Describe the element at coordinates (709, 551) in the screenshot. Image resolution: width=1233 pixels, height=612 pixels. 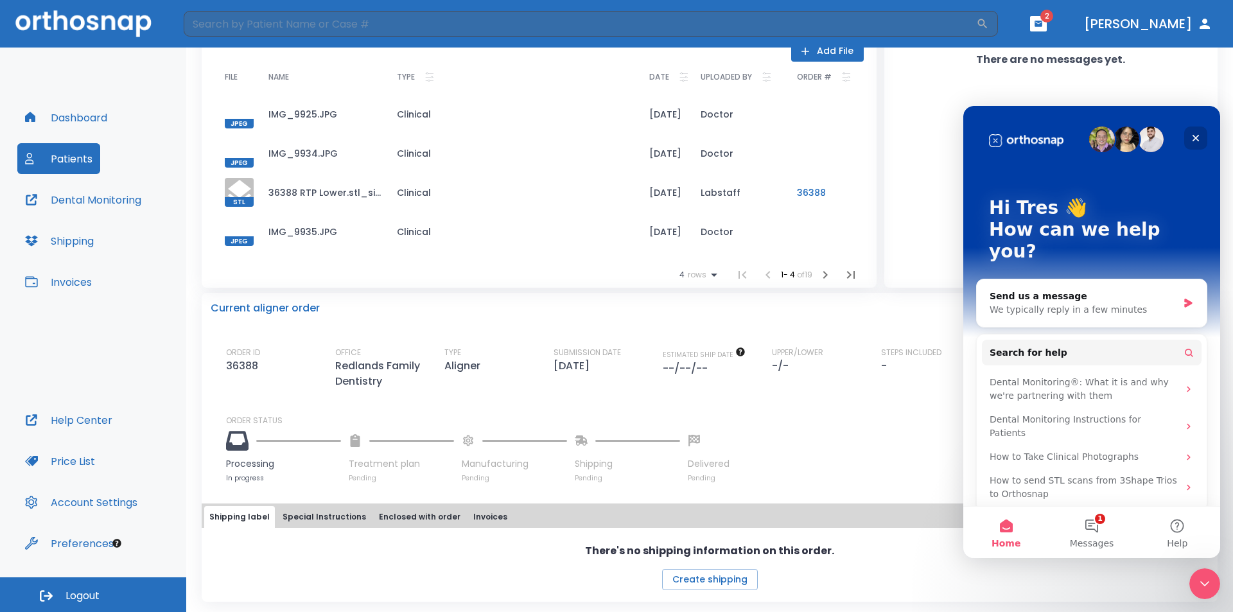
I see `p: There's no shipping information on this order.` at that location.